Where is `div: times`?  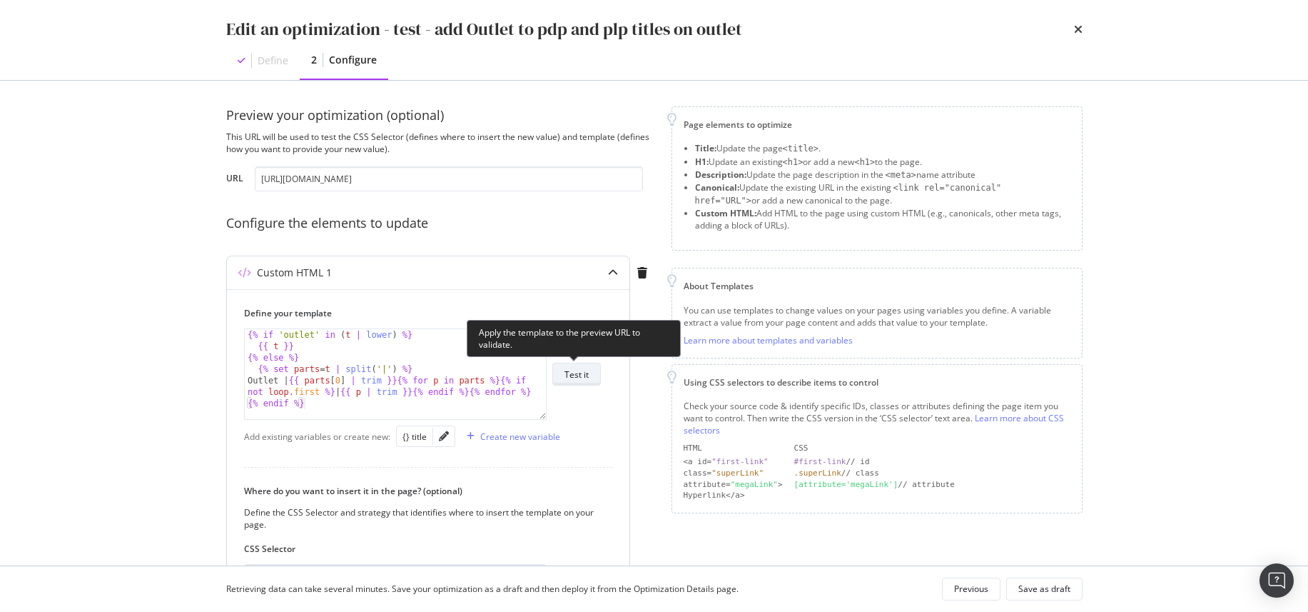
div: times is located at coordinates (1078, 29).